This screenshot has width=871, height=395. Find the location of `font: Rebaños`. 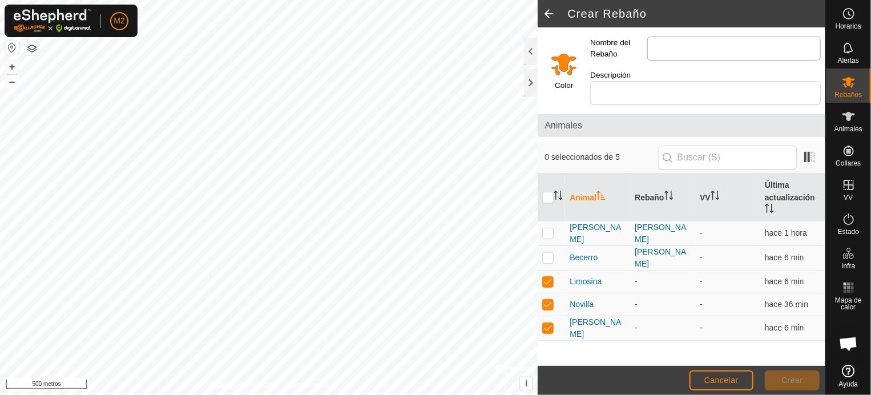

font: Rebaños is located at coordinates (848, 95).